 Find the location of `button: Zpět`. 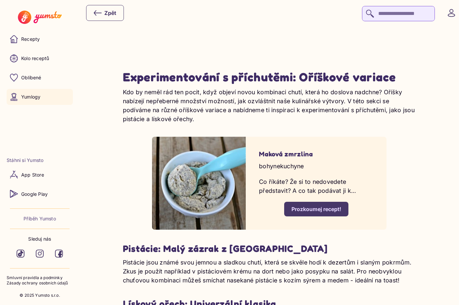

button: Zpět is located at coordinates (105, 13).